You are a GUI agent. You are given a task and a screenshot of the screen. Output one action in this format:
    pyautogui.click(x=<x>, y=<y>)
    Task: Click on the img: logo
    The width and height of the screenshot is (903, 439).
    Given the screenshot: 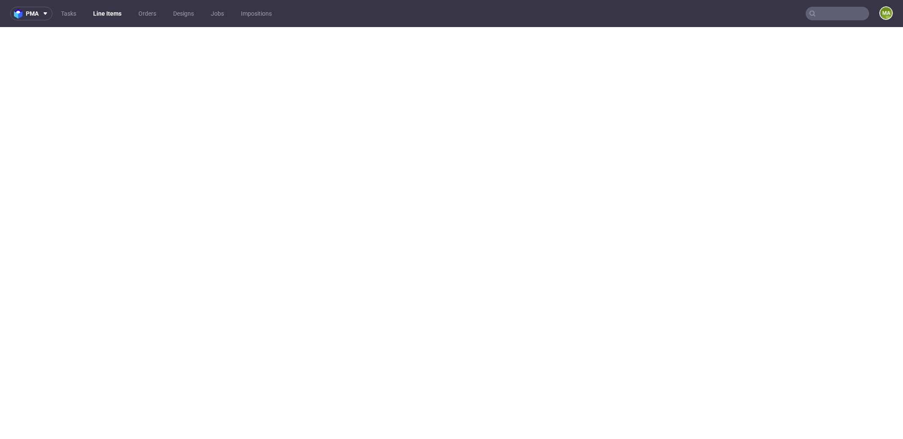 What is the action you would take?
    pyautogui.click(x=20, y=14)
    